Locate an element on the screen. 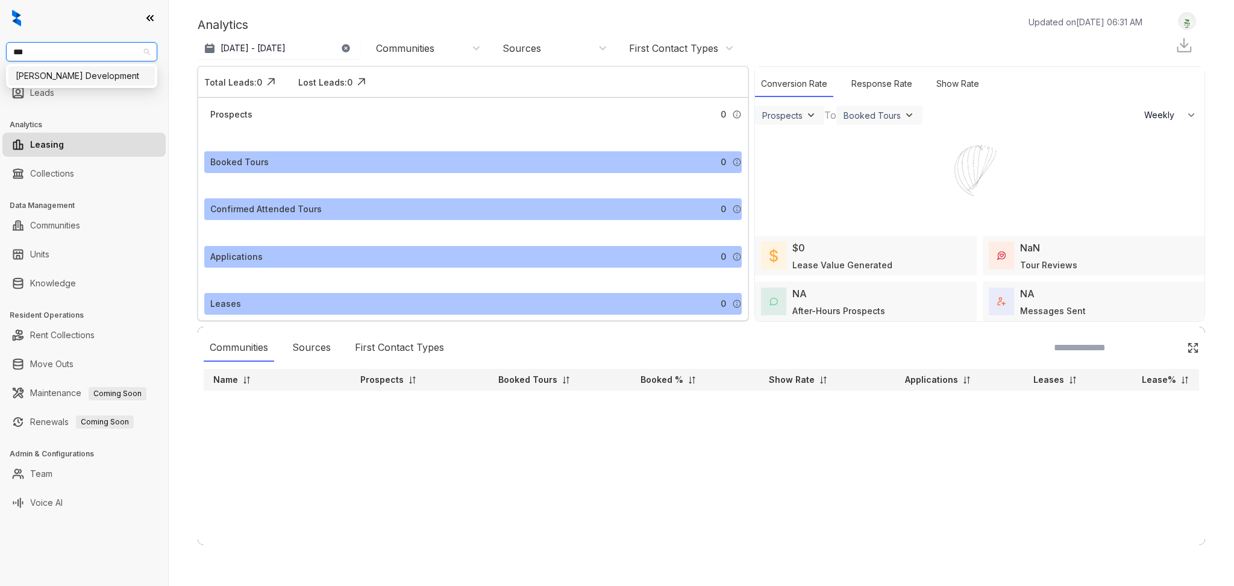  img: LeaseValue is located at coordinates (774, 256).